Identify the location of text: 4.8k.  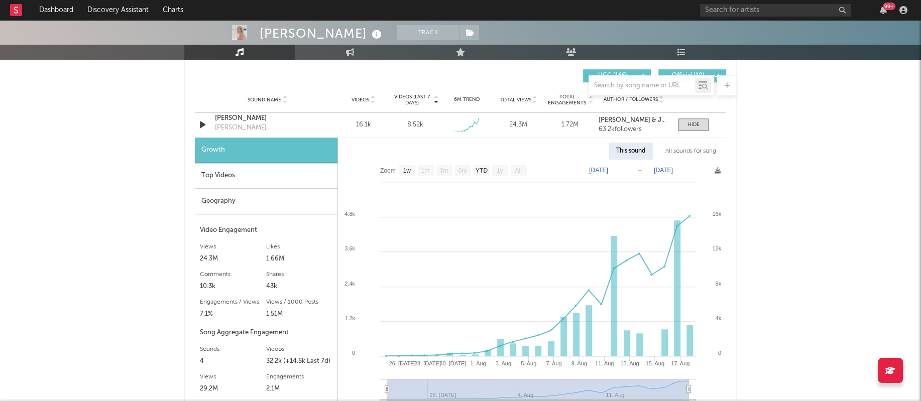
(349, 214).